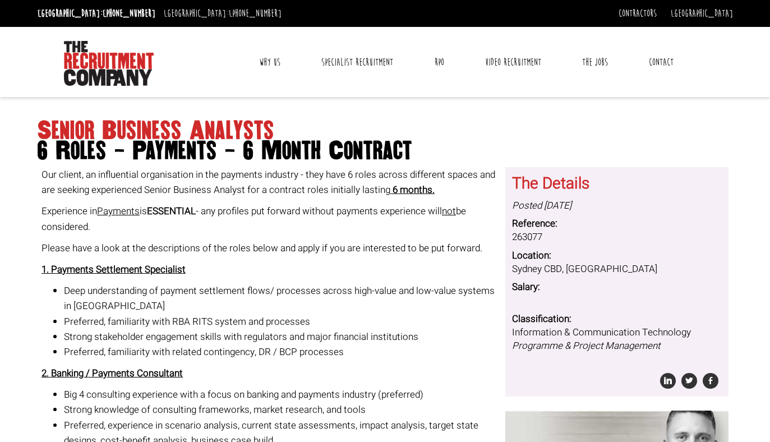  Describe the element at coordinates (270, 62) in the screenshot. I see `a: Why Us` at that location.